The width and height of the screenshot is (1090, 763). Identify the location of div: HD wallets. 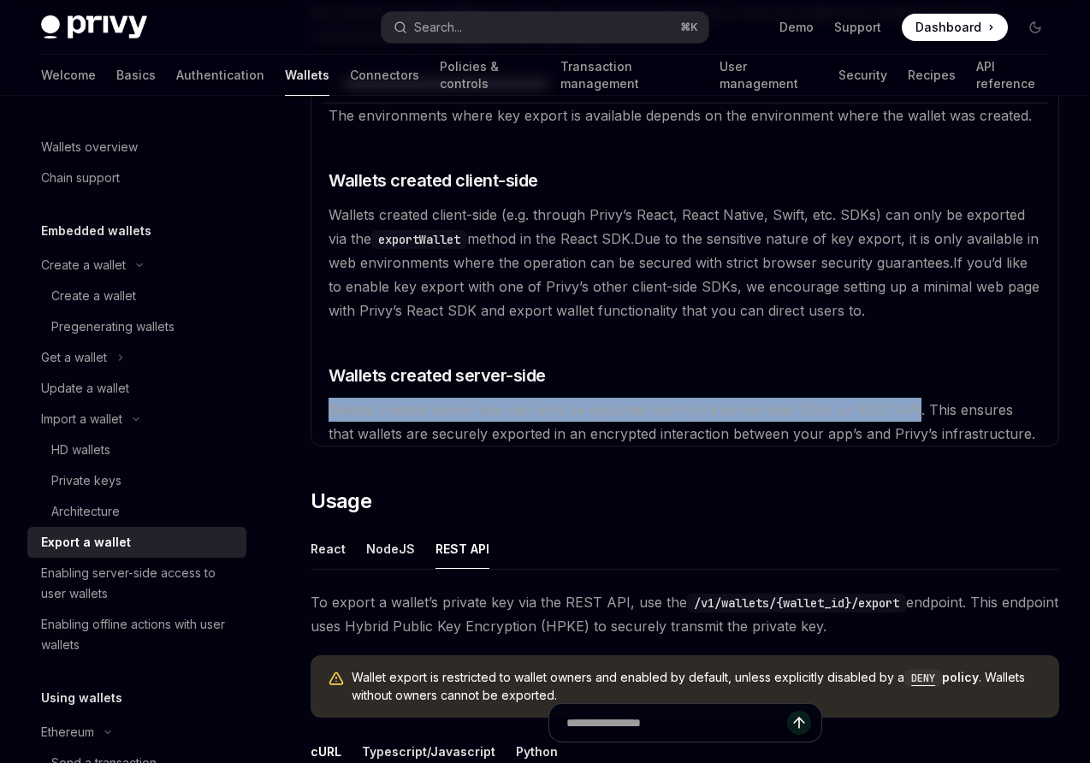
(80, 450).